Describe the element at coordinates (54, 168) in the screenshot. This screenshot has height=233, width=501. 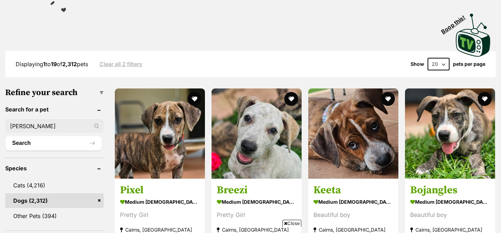
I see `header: Species` at that location.